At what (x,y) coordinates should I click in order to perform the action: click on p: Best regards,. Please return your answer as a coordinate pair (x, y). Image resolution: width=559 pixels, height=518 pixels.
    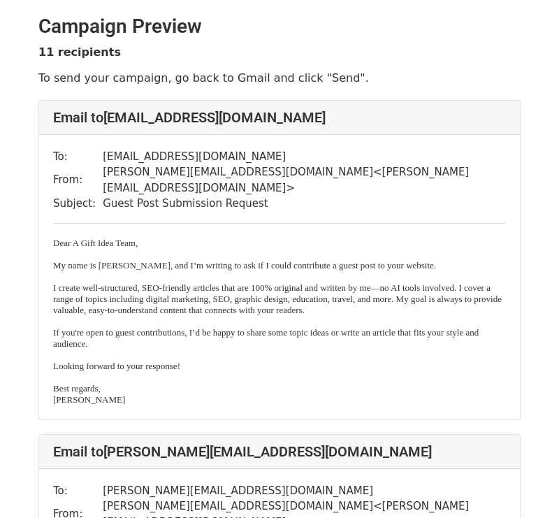
    Looking at the image, I should click on (280, 389).